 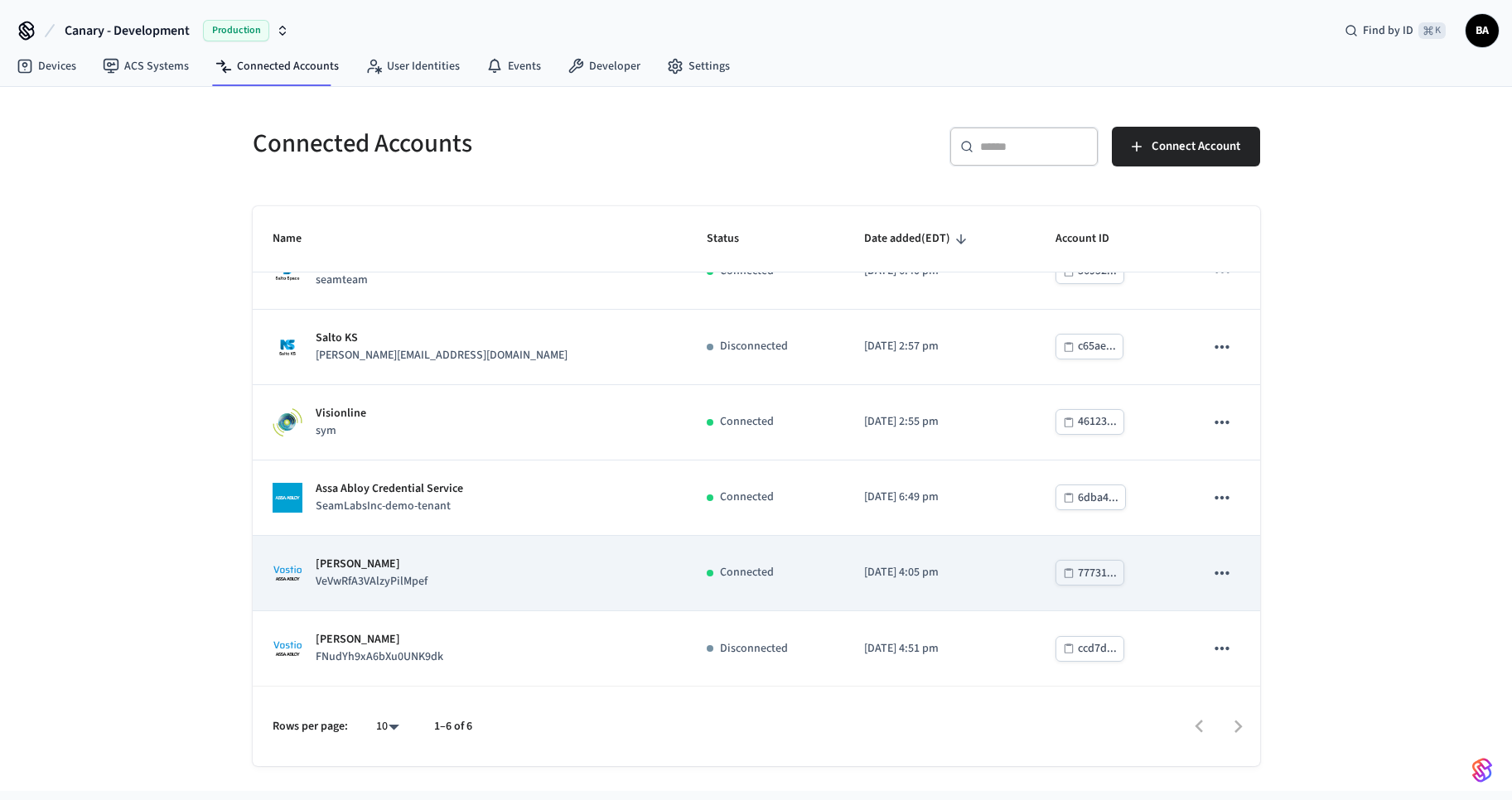 I want to click on span: BA, so click(x=1483, y=30).